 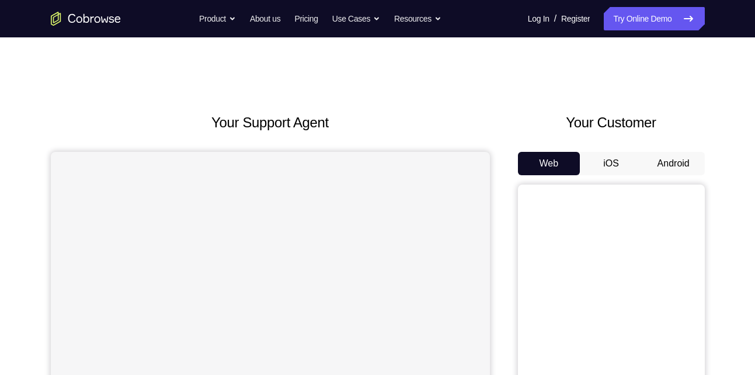 I want to click on h2: Your Support Agent, so click(x=270, y=123).